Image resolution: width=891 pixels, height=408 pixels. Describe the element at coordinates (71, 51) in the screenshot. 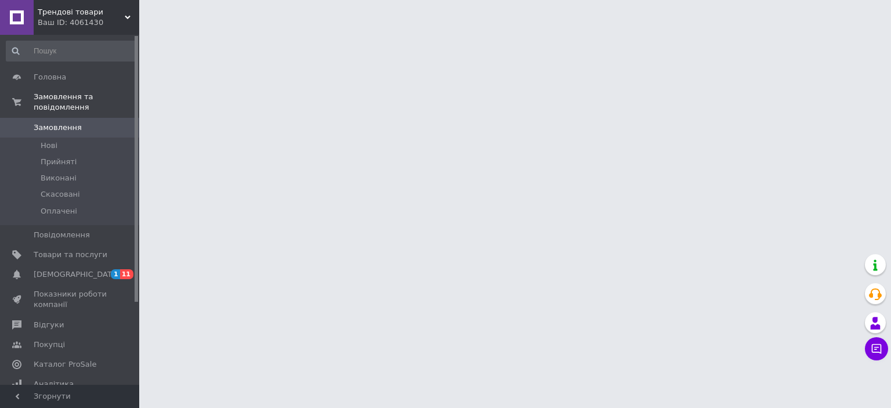

I see `input: Пошук` at that location.